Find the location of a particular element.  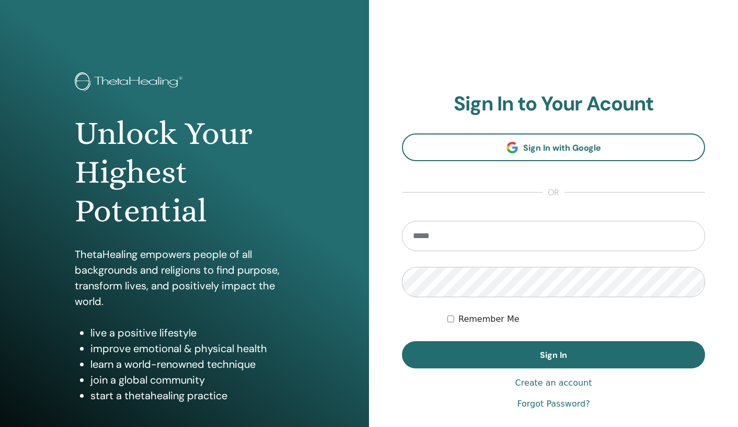

a: Create an account is located at coordinates (553, 383).